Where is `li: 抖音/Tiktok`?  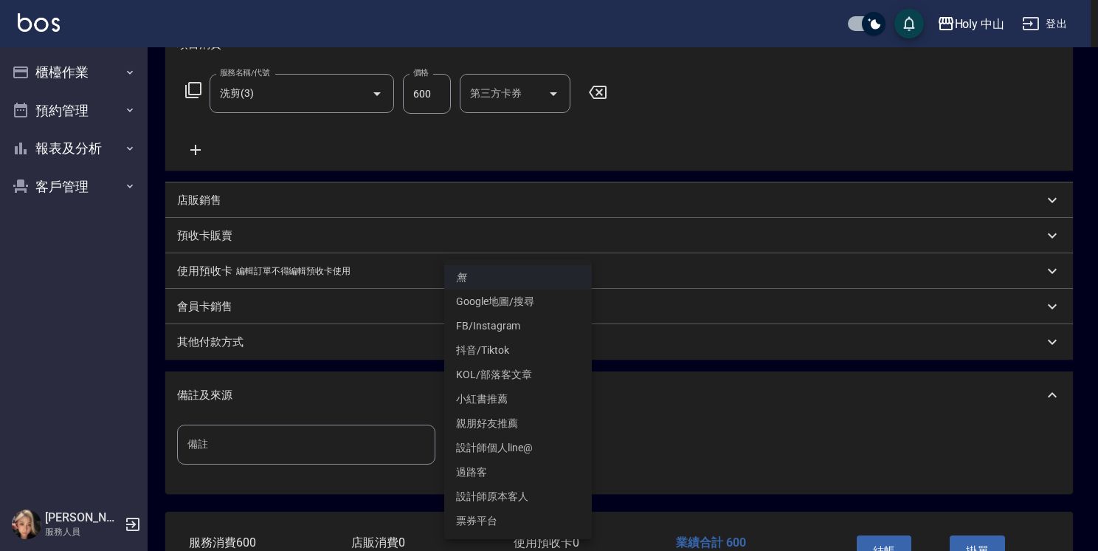 li: 抖音/Tiktok is located at coordinates (518, 350).